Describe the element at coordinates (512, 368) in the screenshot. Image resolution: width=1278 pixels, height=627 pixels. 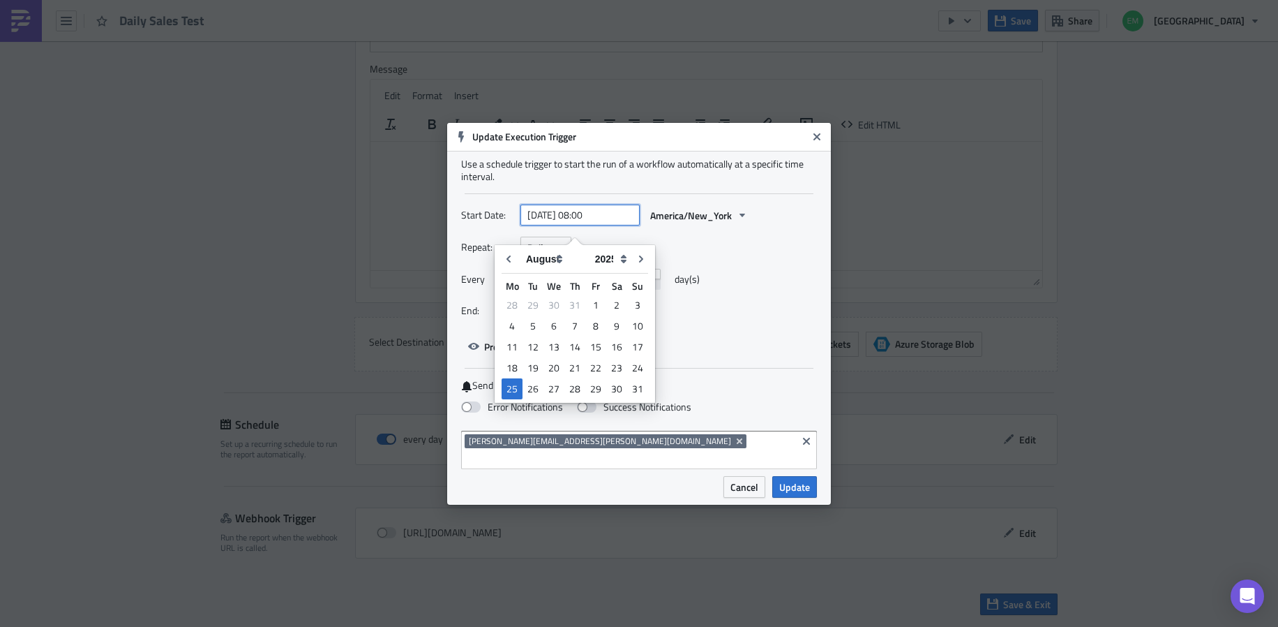
I see `div: 18` at that location.